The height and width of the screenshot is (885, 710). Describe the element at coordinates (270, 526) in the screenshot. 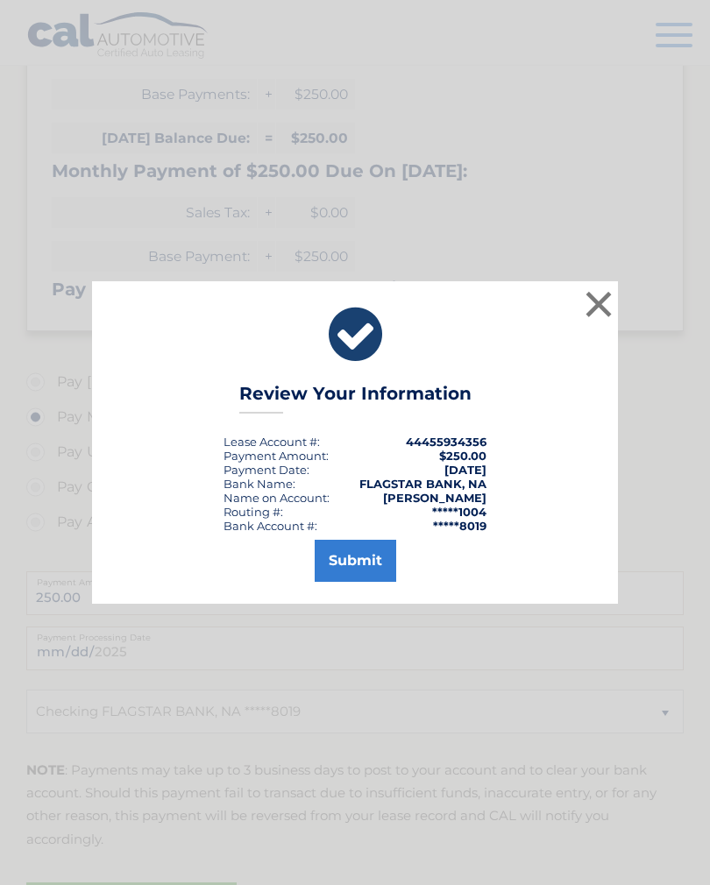

I see `div: Bank Account #:` at that location.